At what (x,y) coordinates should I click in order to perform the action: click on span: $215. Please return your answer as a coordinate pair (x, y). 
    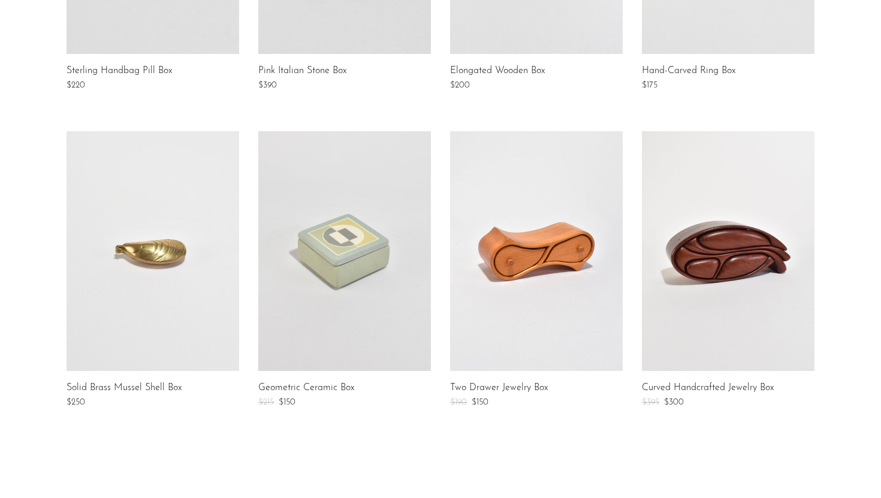
    Looking at the image, I should click on (266, 402).